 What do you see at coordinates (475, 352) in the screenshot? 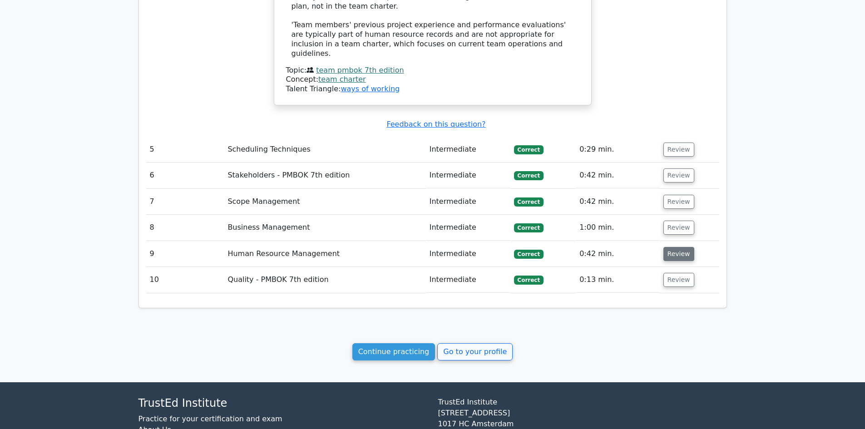
I see `a: Go to your profile` at bounding box center [475, 352].